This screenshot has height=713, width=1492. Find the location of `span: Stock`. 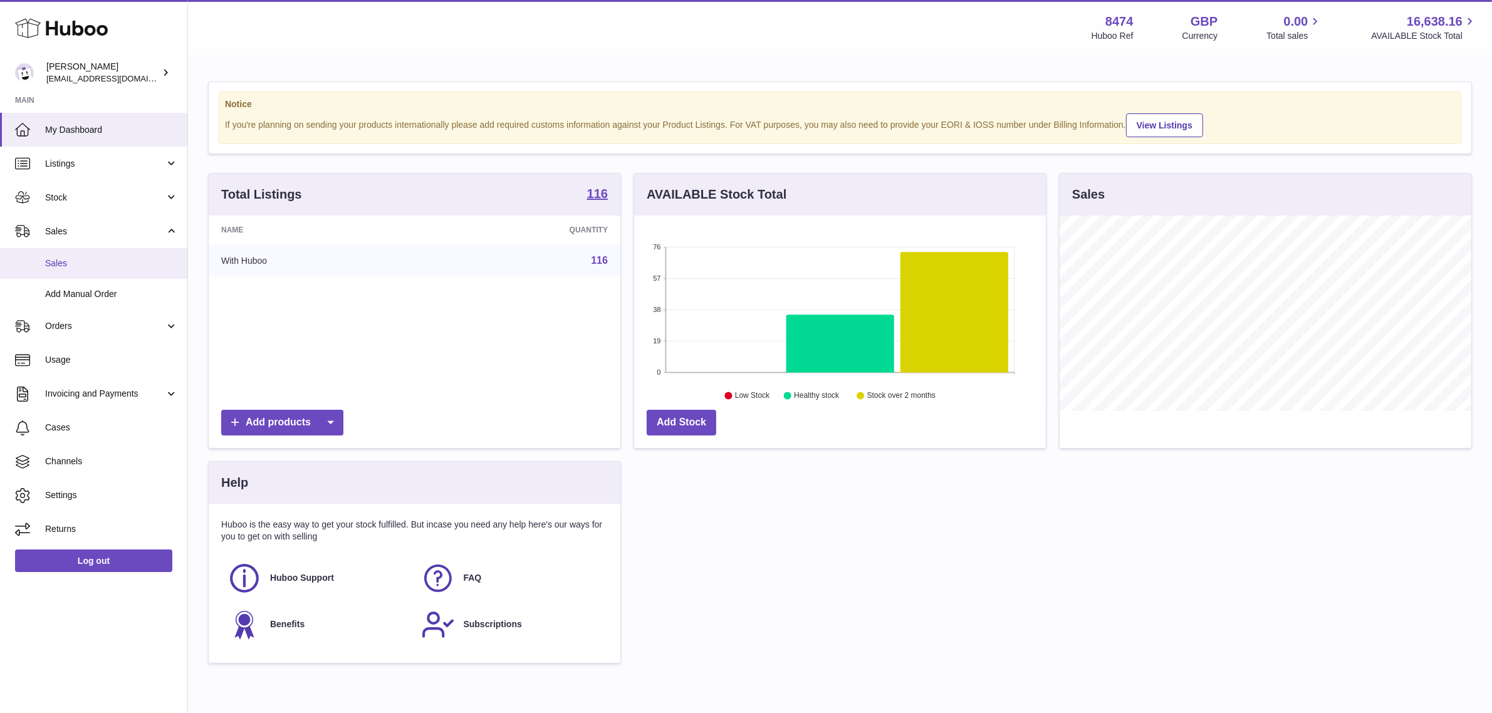

span: Stock is located at coordinates (105, 197).